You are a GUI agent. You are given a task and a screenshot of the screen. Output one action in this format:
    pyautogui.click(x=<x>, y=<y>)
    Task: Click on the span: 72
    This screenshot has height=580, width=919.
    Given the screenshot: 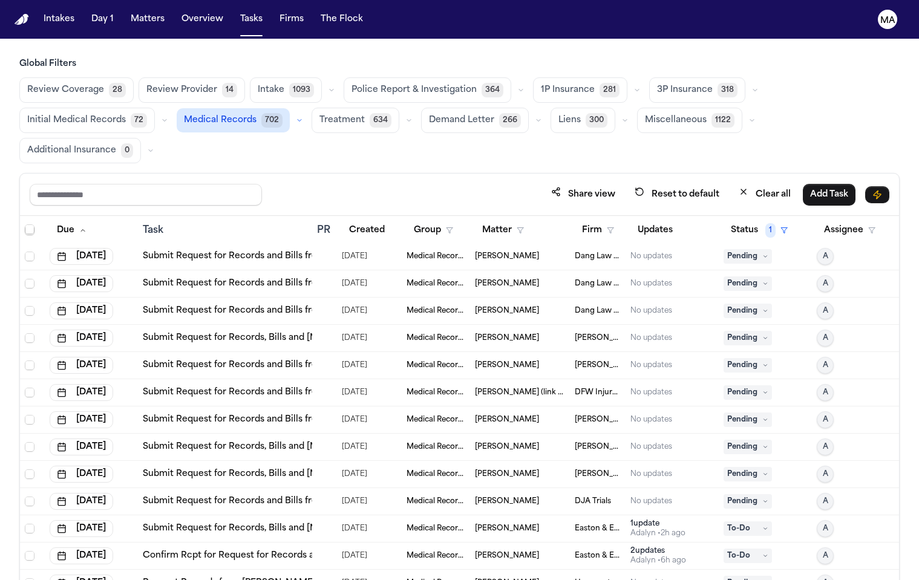 What is the action you would take?
    pyautogui.click(x=139, y=120)
    